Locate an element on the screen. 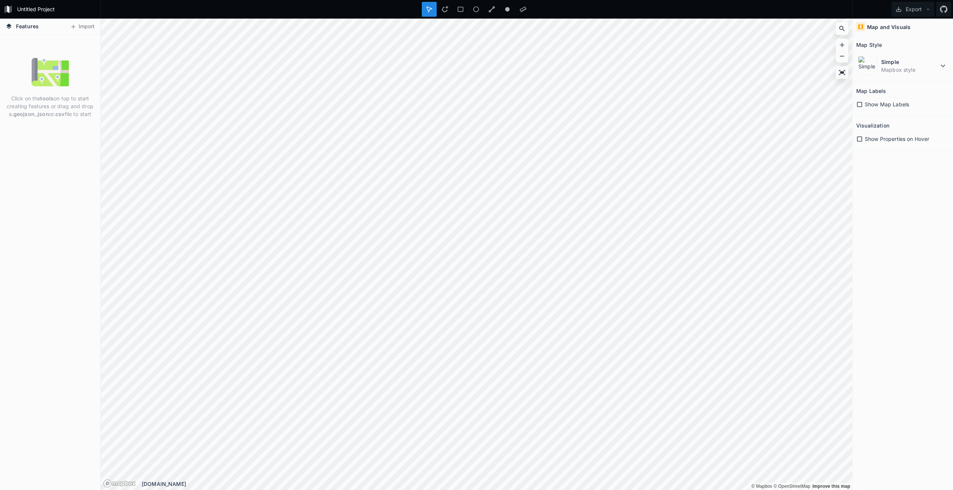 This screenshot has height=490, width=953. a: Mapbox is located at coordinates (761, 487).